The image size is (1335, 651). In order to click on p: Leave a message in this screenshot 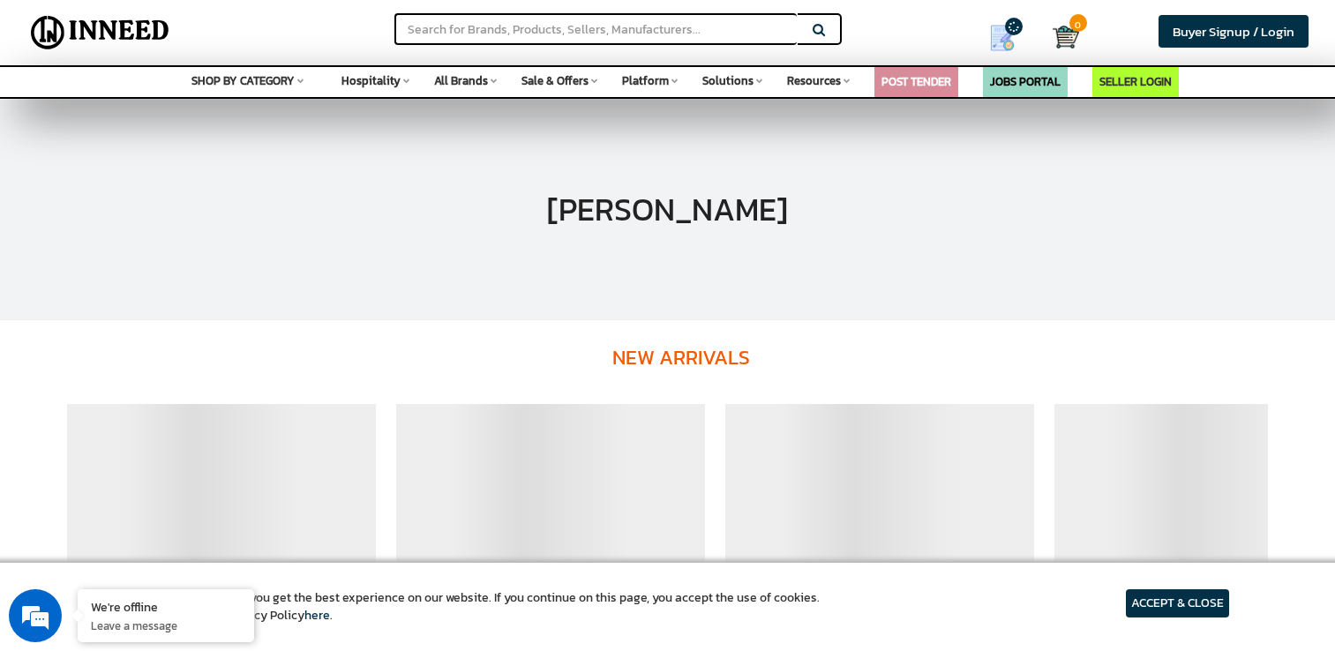, I will do `click(166, 625)`.